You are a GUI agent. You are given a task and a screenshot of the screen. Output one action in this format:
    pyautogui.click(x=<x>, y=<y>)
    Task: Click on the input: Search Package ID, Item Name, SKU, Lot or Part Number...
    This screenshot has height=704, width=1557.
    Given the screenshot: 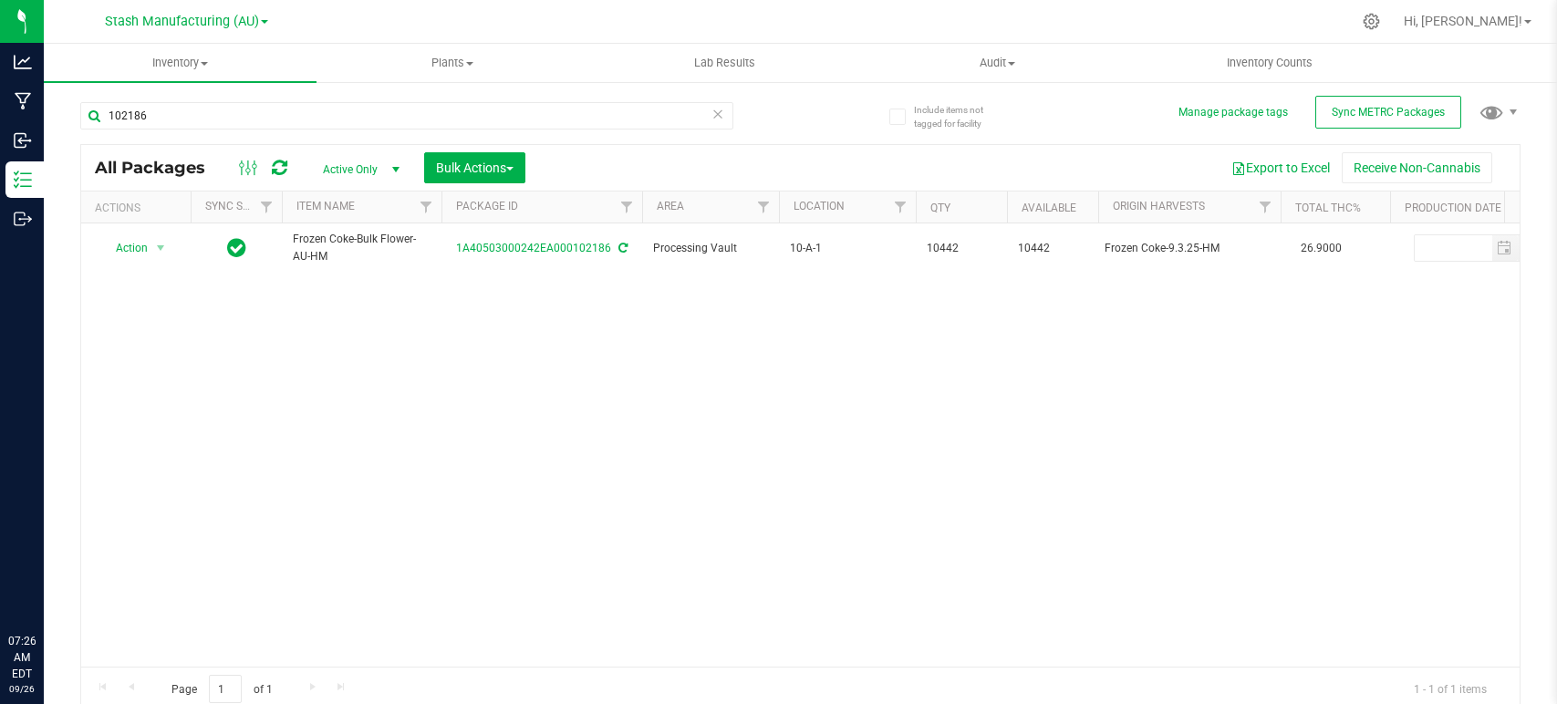 What is the action you would take?
    pyautogui.click(x=407, y=116)
    